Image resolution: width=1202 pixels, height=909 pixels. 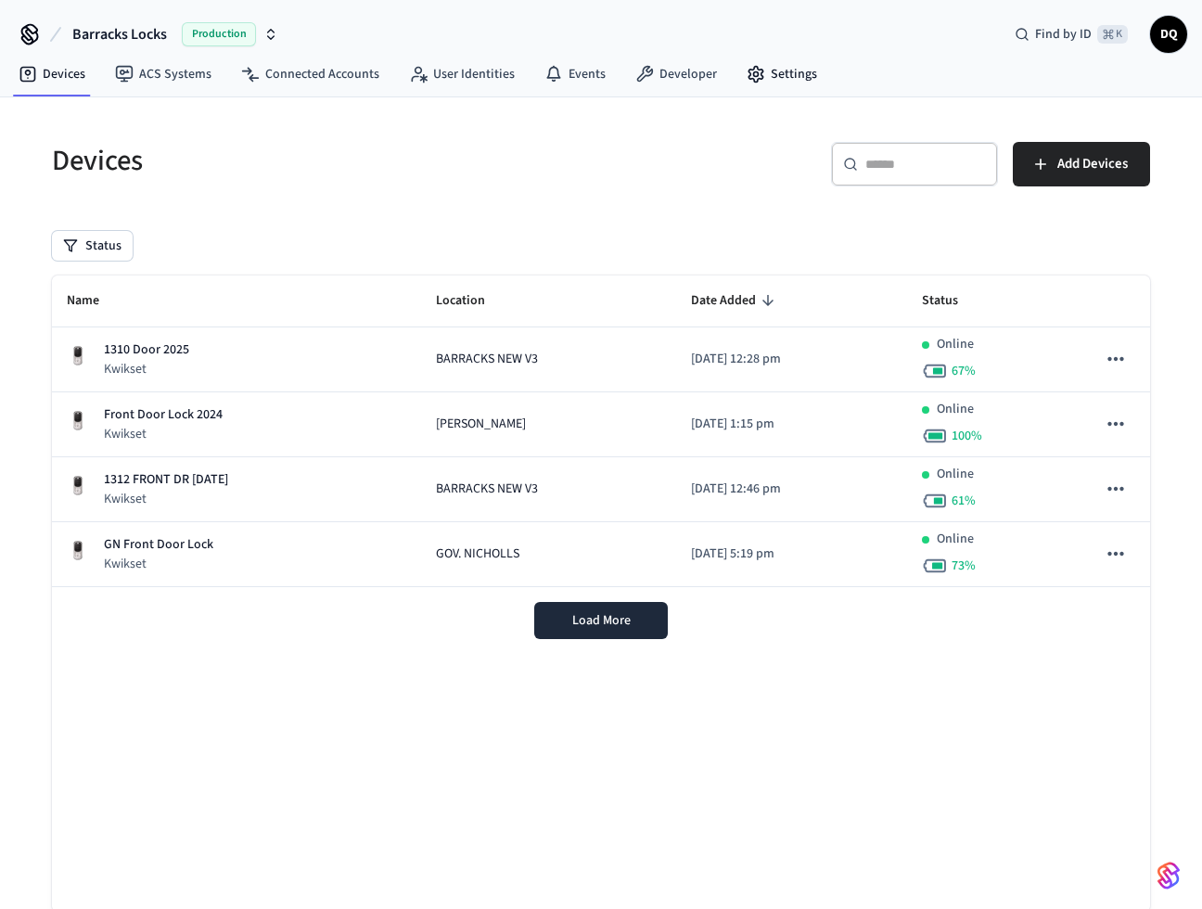 What do you see at coordinates (1169, 34) in the screenshot?
I see `span: DQ` at bounding box center [1169, 34].